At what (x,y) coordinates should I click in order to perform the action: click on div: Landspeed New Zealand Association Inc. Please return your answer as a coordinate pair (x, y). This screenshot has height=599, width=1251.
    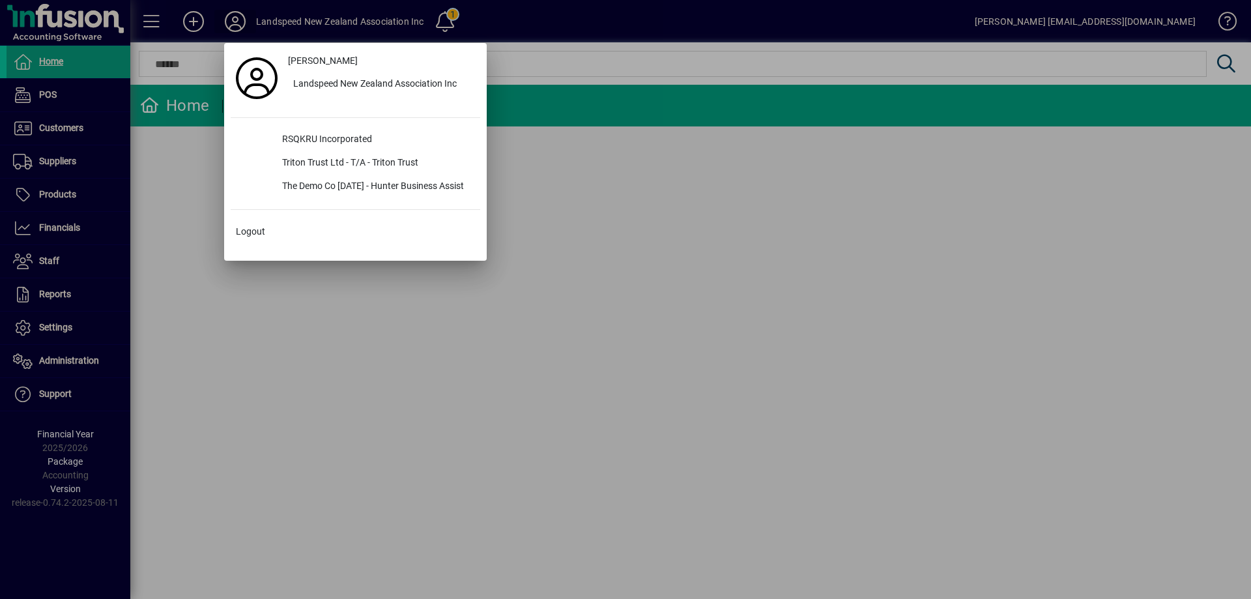
    Looking at the image, I should click on (381, 85).